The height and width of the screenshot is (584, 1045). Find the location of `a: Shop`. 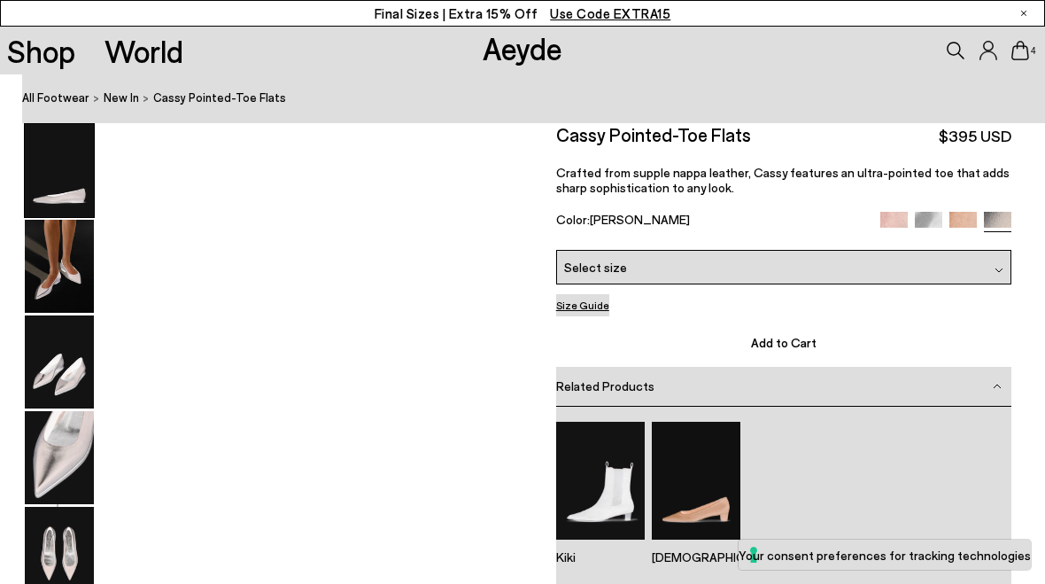

a: Shop is located at coordinates (41, 50).